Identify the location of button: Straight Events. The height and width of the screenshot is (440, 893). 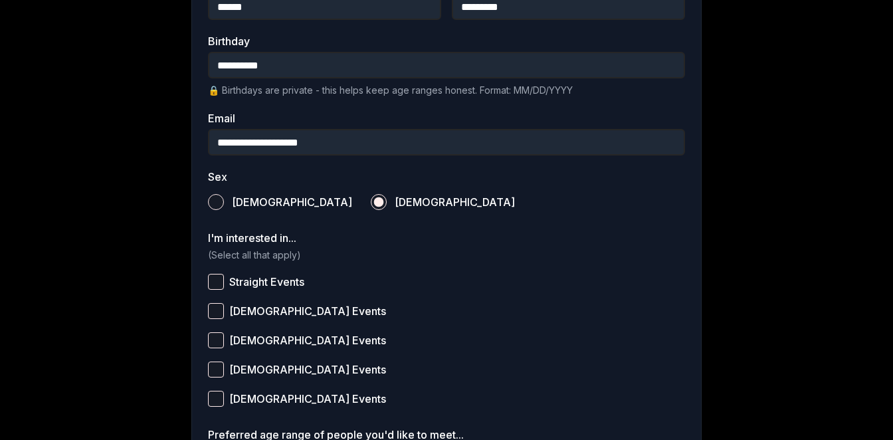
(216, 282).